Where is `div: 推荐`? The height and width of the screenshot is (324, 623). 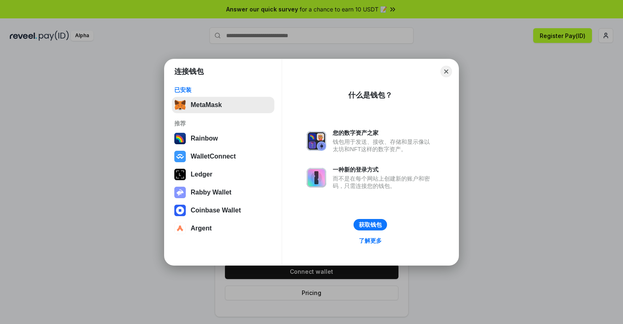
div: 推荐 is located at coordinates (223, 123).